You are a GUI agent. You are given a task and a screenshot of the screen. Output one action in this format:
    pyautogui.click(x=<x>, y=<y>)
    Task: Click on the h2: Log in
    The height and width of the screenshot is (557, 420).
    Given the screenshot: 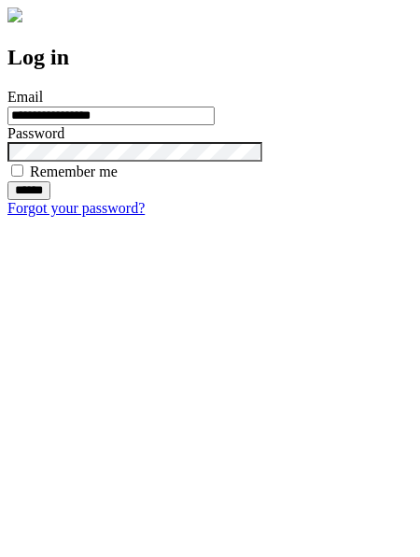 What is the action you would take?
    pyautogui.click(x=210, y=57)
    